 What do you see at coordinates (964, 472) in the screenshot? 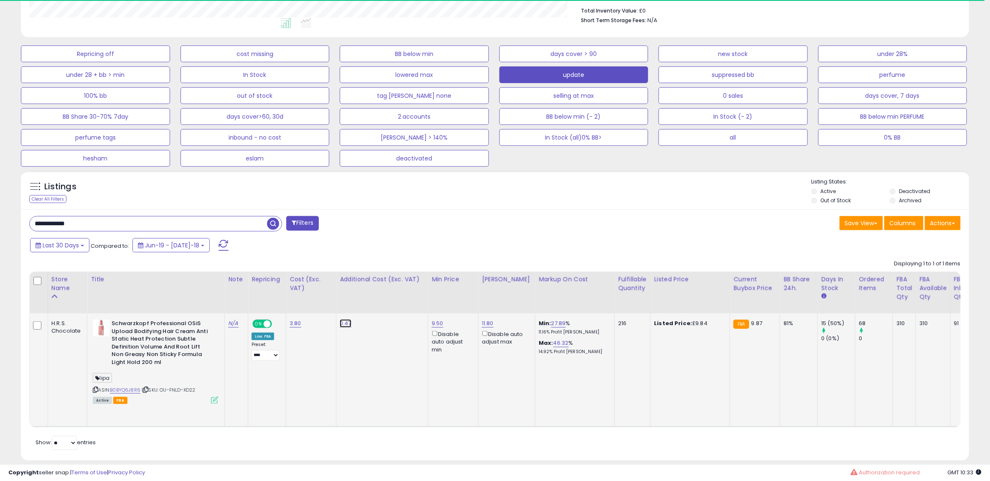
I see `span: 2025-08-18 10:33 GMT` at bounding box center [964, 472].